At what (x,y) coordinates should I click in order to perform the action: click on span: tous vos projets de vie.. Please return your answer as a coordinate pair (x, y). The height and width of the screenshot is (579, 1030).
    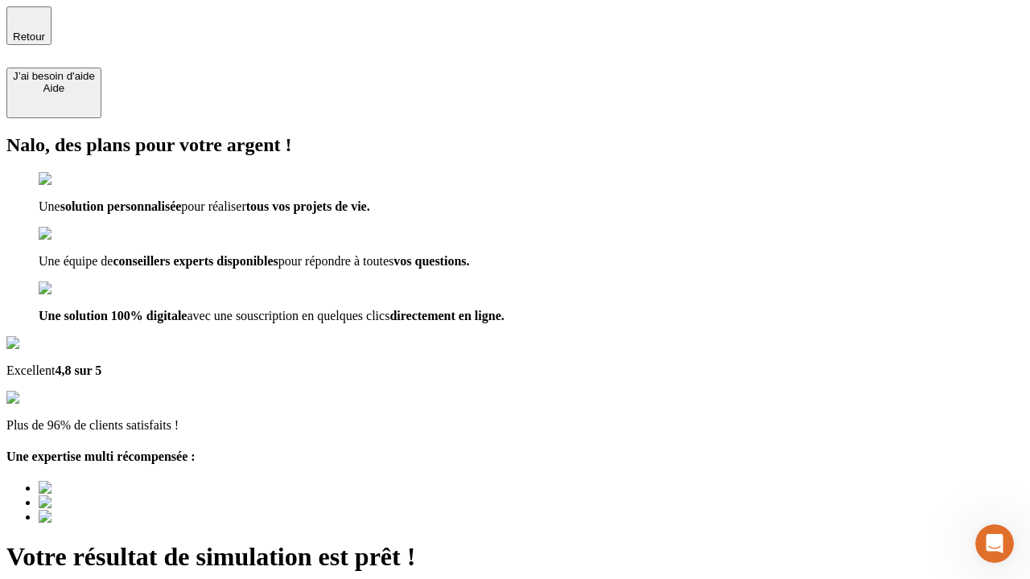
    Looking at the image, I should click on (308, 206).